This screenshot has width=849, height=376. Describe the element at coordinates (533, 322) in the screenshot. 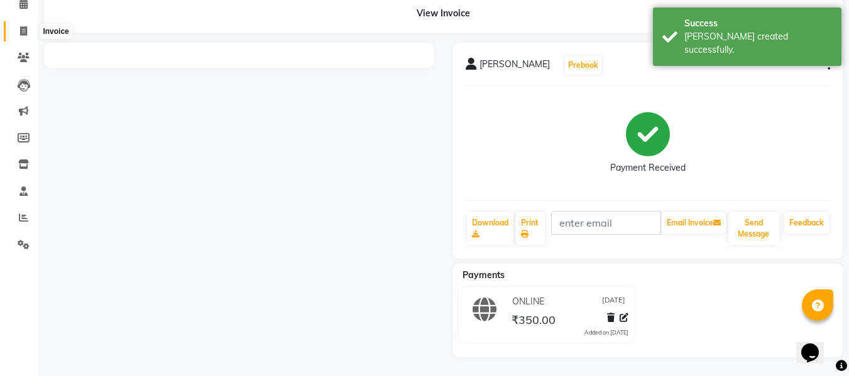

I see `span: ₹350.00` at that location.